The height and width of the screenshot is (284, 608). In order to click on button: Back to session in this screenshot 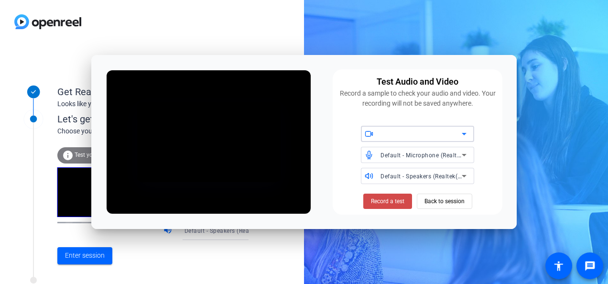, I will do `click(444, 201)`.